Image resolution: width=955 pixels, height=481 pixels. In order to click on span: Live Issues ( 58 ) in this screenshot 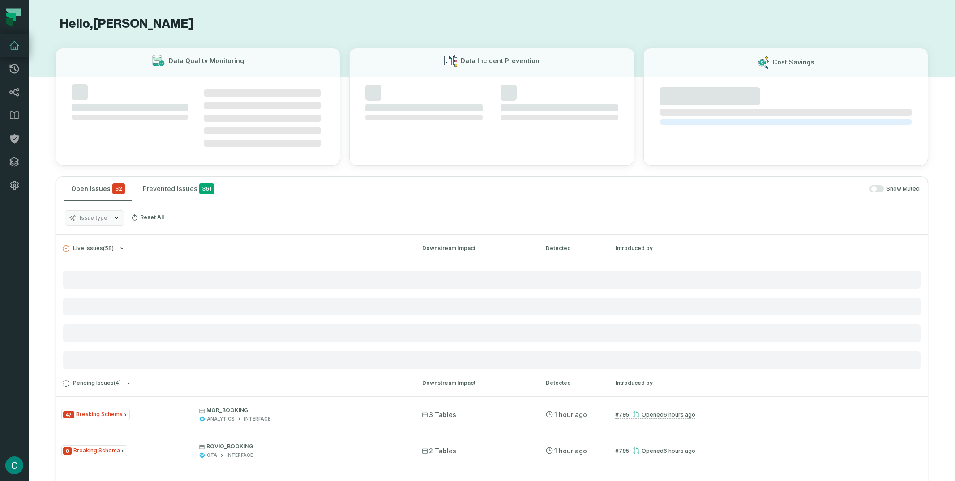, I will do `click(88, 249)`.